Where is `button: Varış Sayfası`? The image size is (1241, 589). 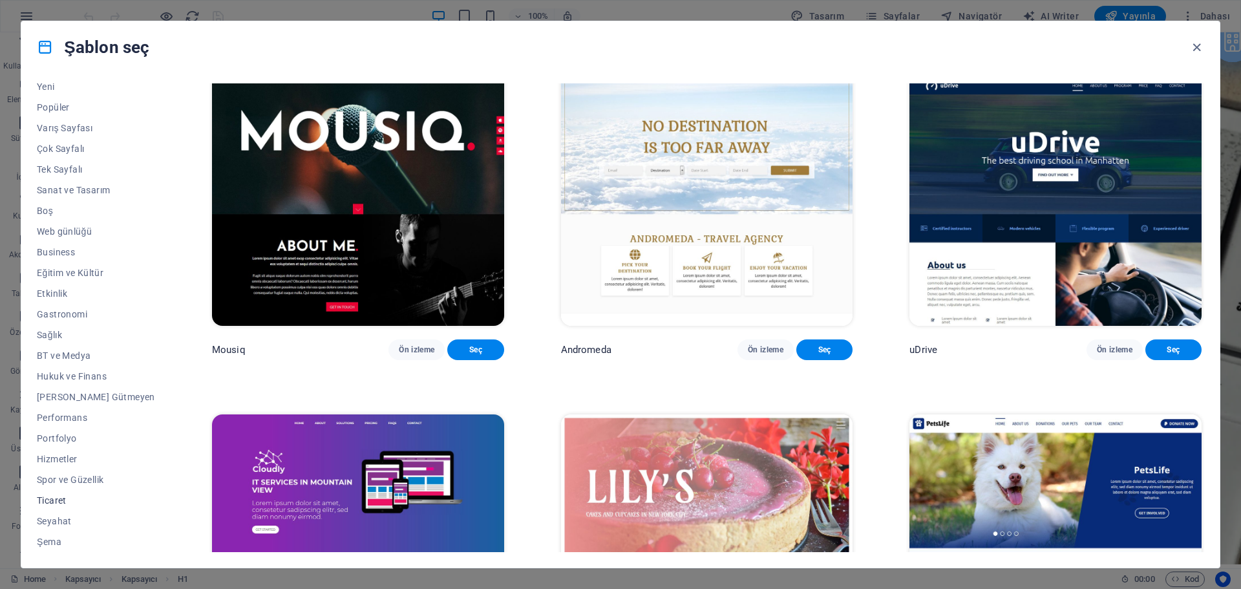 button: Varış Sayfası is located at coordinates (96, 128).